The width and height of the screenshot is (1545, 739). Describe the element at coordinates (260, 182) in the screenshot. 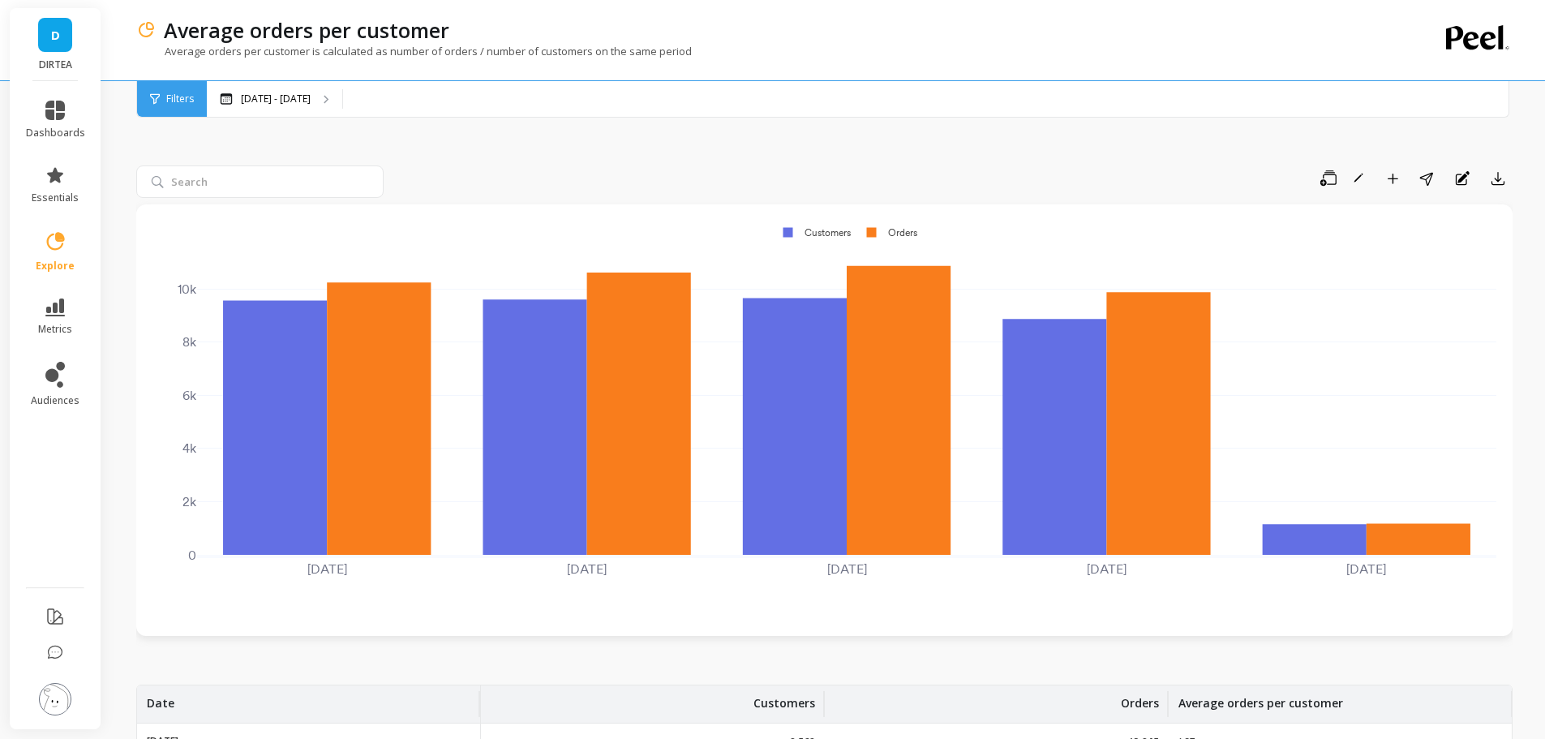

I see `input: Search` at that location.